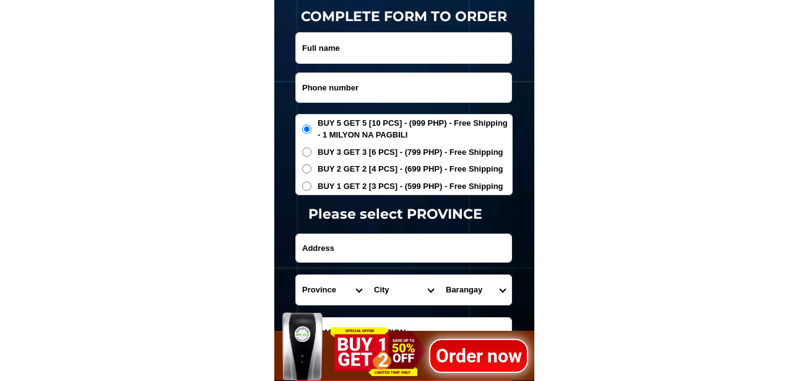 The image size is (808, 381). I want to click on input: BUY 2 GET 2 [4 PCS] - (699 PHP) - Free Shipping, so click(307, 168).